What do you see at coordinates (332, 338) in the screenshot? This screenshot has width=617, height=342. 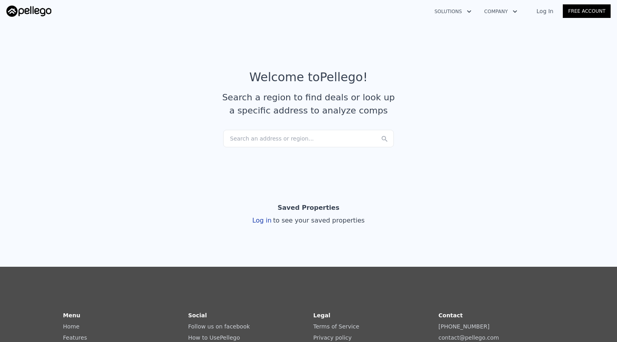 I see `a: Privacy policy` at bounding box center [332, 338].